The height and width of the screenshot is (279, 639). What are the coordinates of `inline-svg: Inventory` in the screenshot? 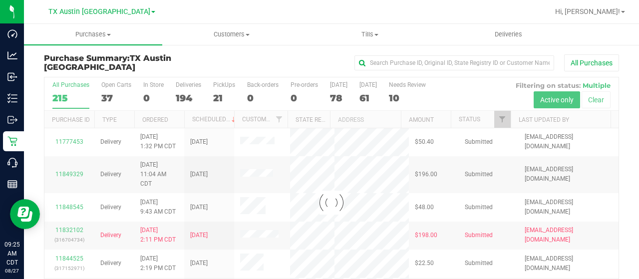 It's located at (12, 98).